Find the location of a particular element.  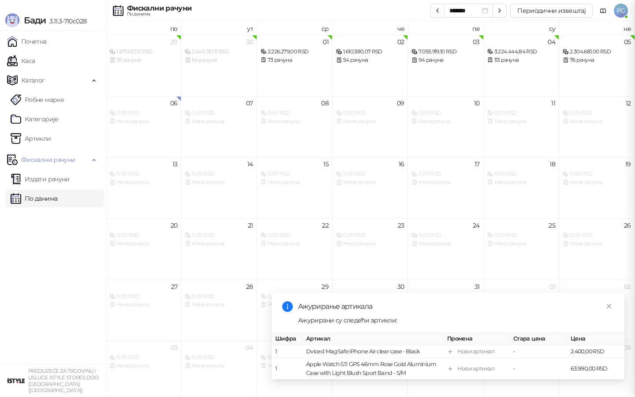

th: Стара цена is located at coordinates (538, 338).